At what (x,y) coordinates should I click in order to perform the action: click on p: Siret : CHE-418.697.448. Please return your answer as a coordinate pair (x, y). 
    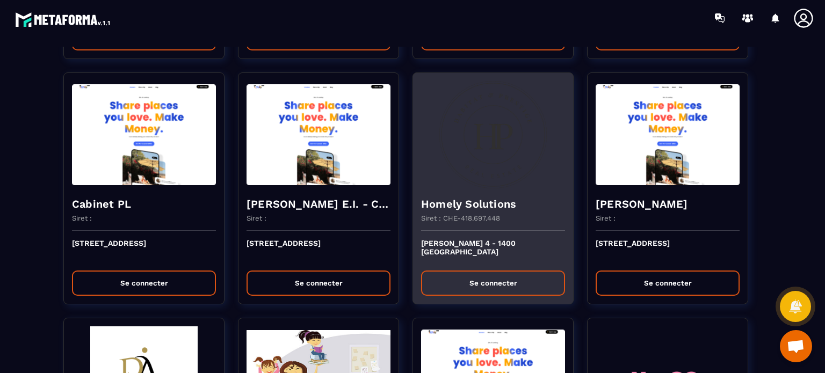
    Looking at the image, I should click on (460, 218).